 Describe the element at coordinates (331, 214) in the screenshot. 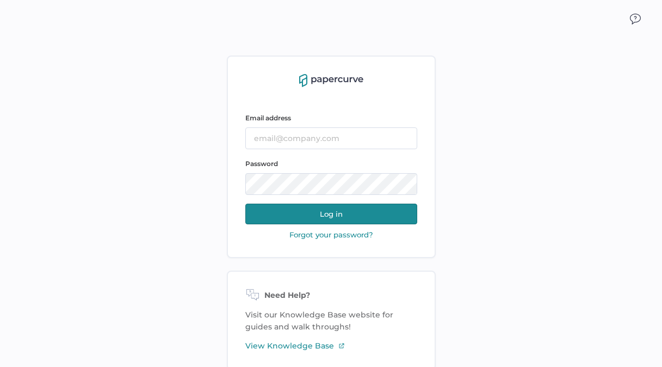

I see `button: Log in` at that location.